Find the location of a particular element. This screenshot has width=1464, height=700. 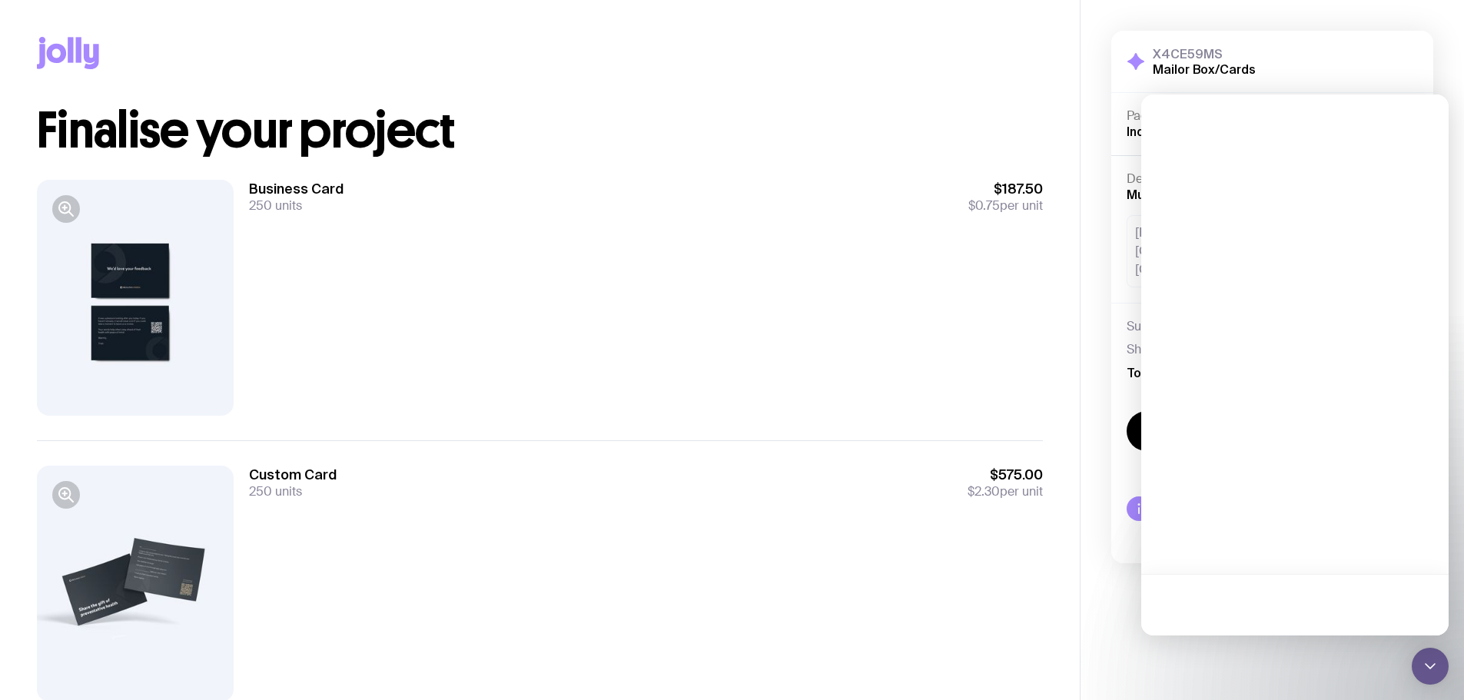

h3: Custom Card is located at coordinates (293, 475).